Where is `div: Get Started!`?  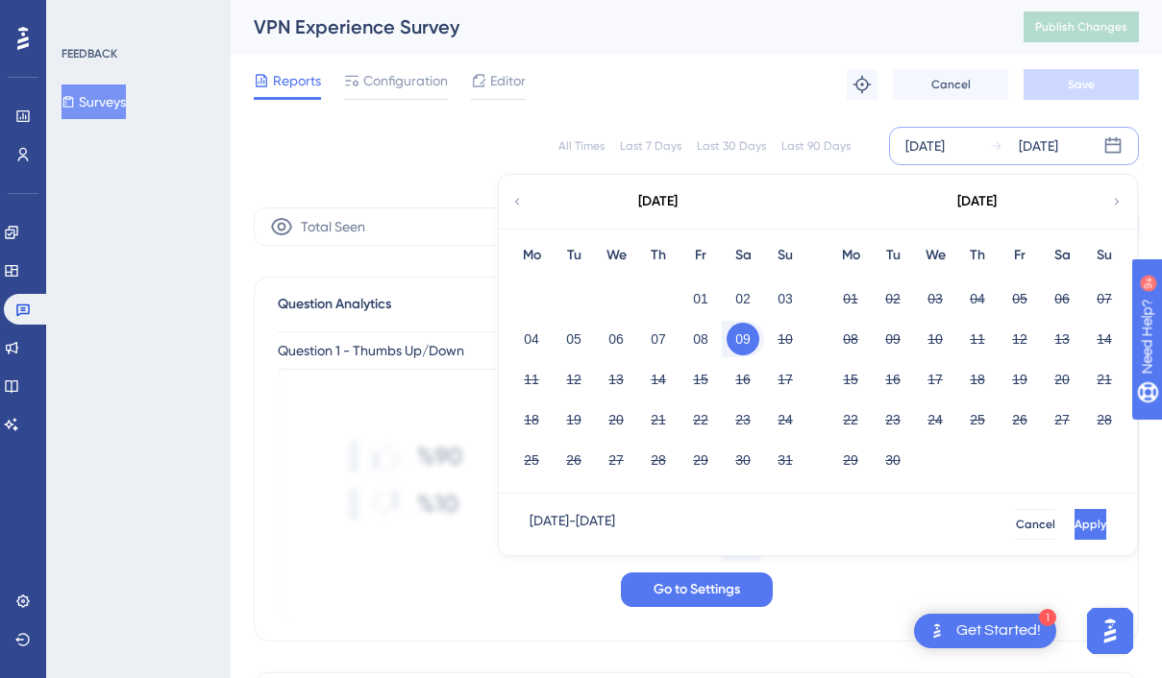
div: Get Started! is located at coordinates (998, 631).